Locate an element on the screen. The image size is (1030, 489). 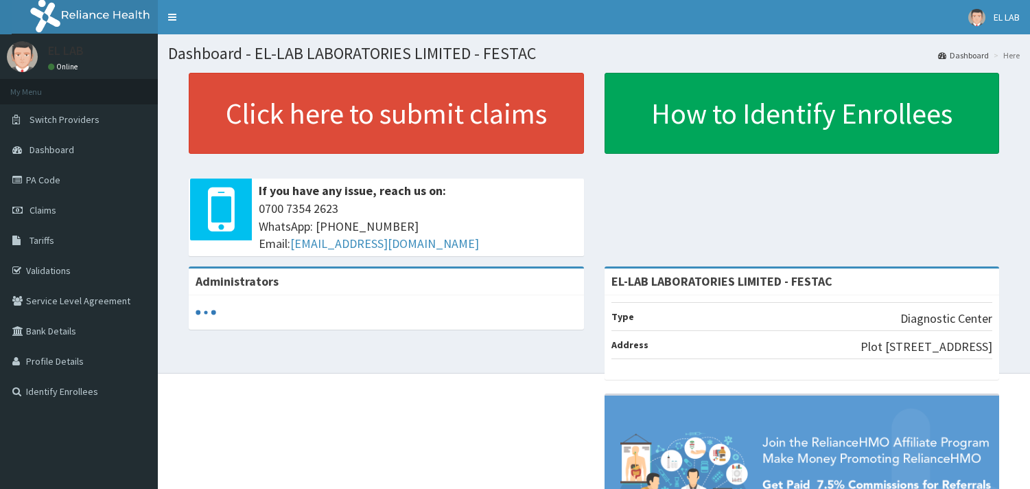
b: Address is located at coordinates (630, 345).